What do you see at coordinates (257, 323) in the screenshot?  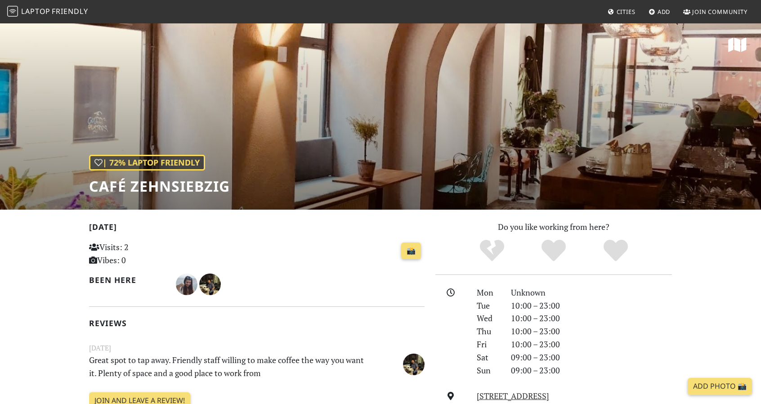 I see `h2: Reviews` at bounding box center [257, 323].